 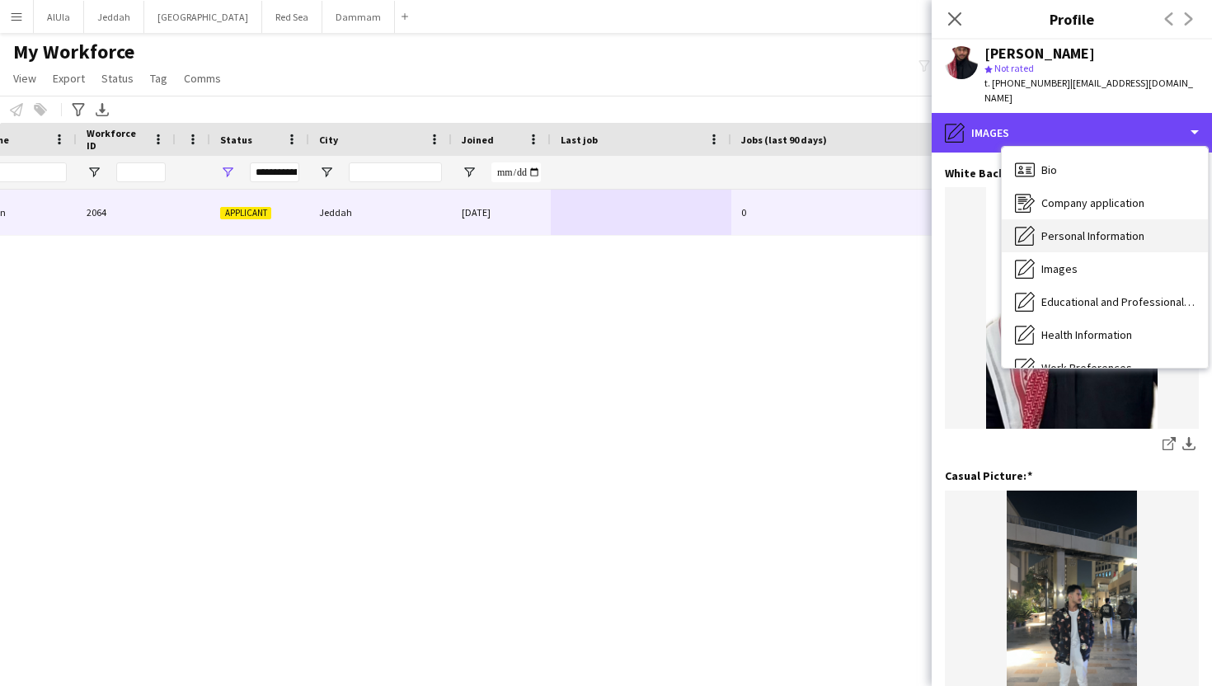 I want to click on div: Personal Information, so click(x=1105, y=236).